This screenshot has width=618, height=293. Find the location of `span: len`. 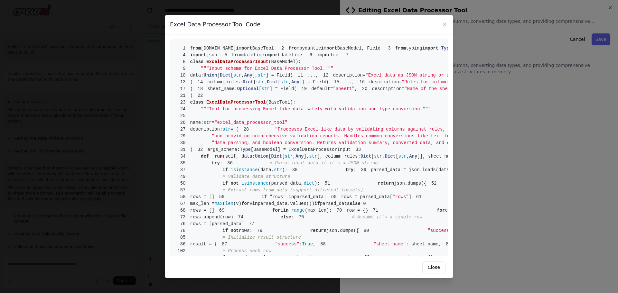

span: len is located at coordinates (229, 204).